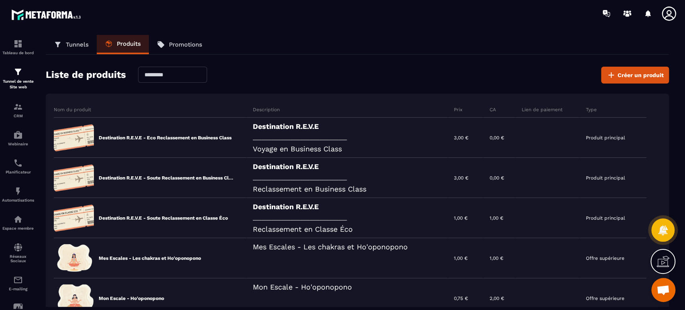  Describe the element at coordinates (18, 78) in the screenshot. I see `a: formationformationTunnel de vente Site web` at that location.